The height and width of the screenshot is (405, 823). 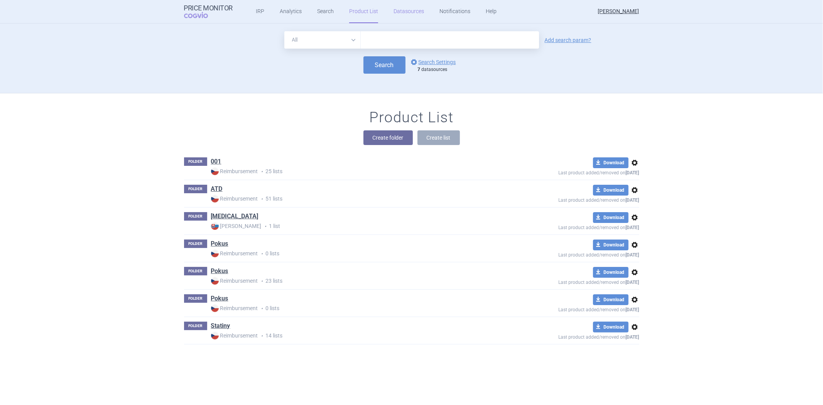 I want to click on p: 25 lists, so click(x=357, y=171).